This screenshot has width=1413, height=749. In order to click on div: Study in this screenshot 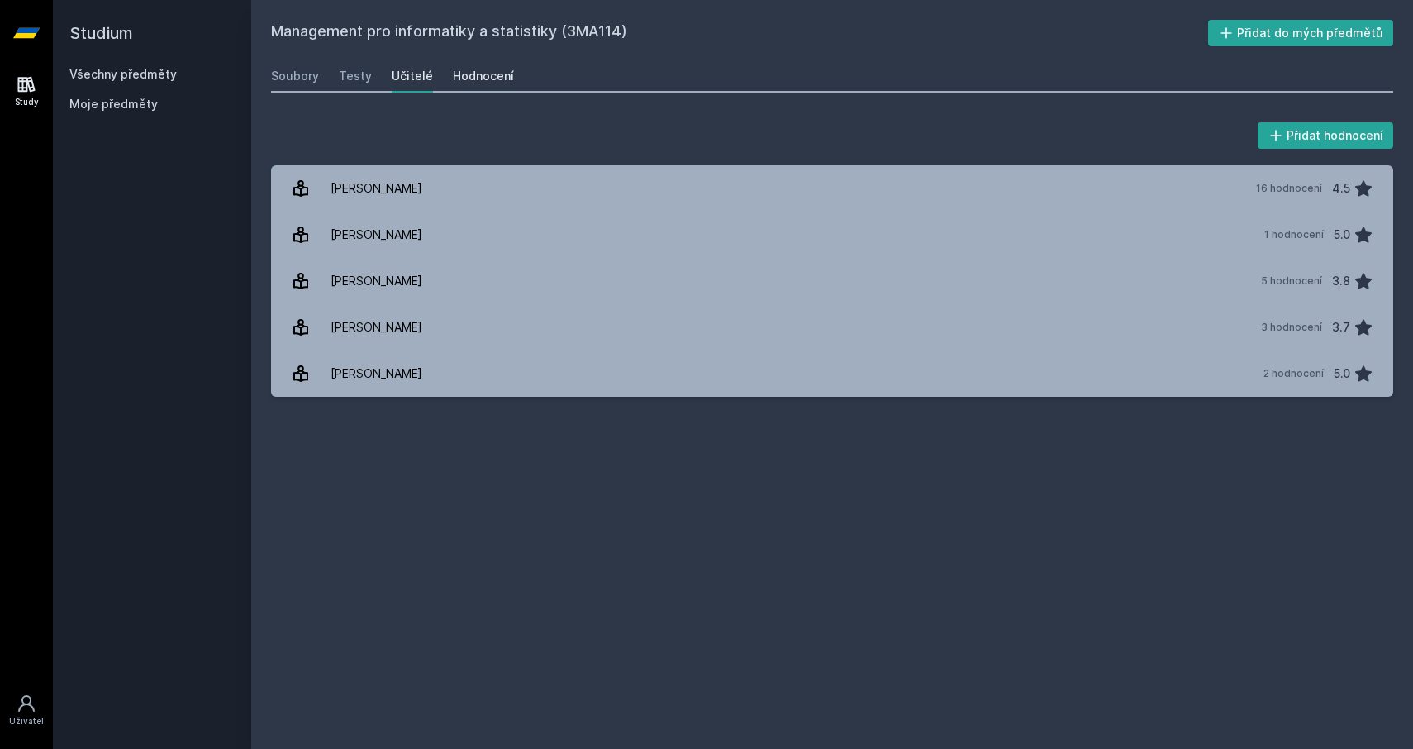, I will do `click(26, 102)`.